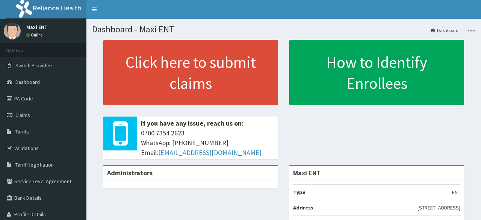 The width and height of the screenshot is (481, 220). What do you see at coordinates (37, 27) in the screenshot?
I see `p: Maxi ENT` at bounding box center [37, 27].